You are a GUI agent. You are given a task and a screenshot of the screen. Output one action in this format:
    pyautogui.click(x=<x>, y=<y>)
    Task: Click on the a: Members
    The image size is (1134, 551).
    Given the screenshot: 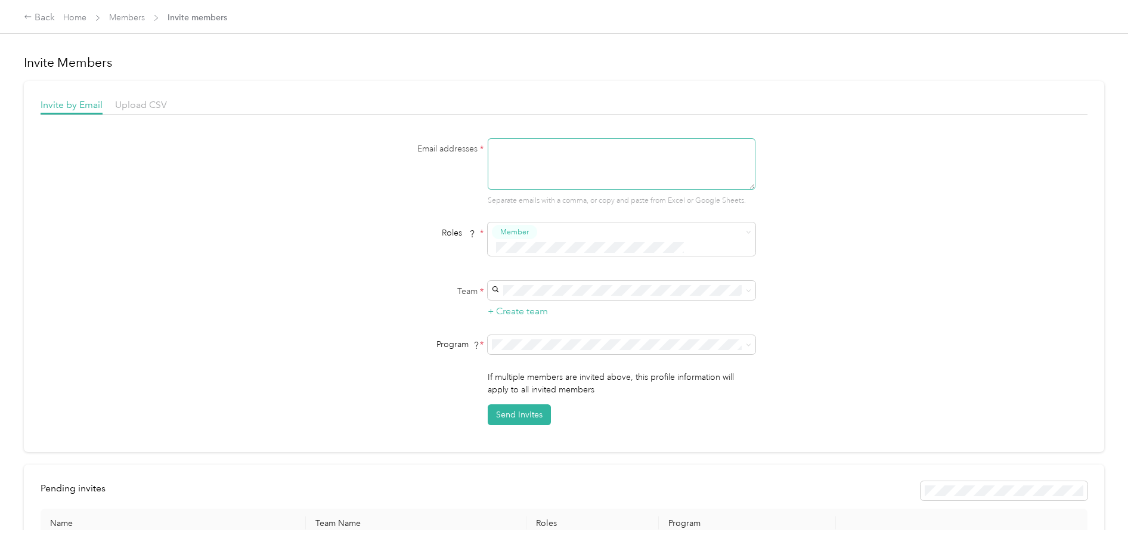 What is the action you would take?
    pyautogui.click(x=127, y=17)
    